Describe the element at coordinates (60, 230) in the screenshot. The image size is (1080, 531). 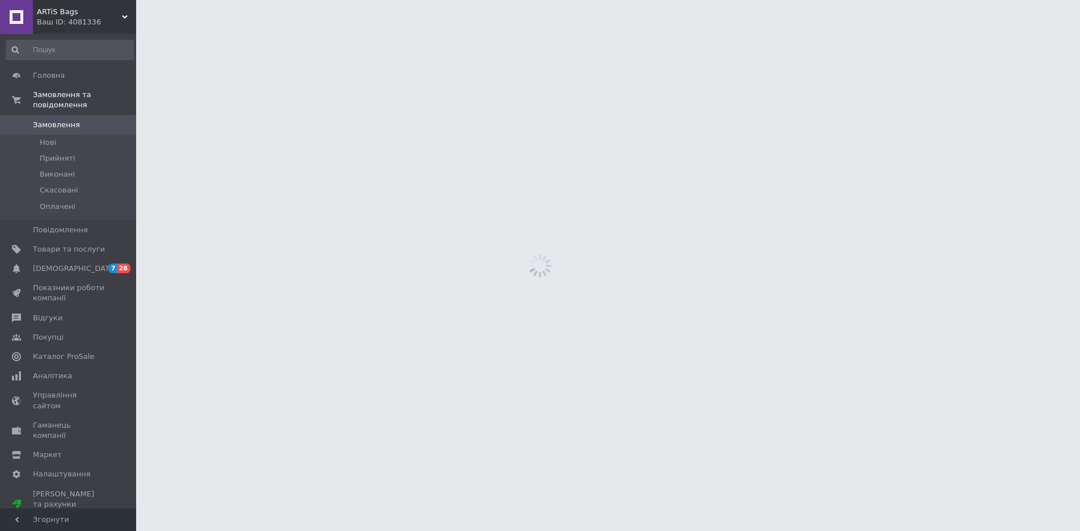
I see `span: Повідомлення` at that location.